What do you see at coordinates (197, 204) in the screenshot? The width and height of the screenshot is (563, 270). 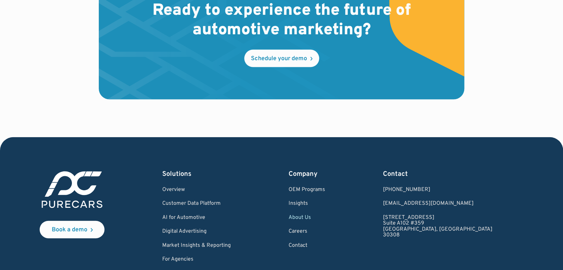 I see `a: Customer Data Platform` at bounding box center [197, 204].